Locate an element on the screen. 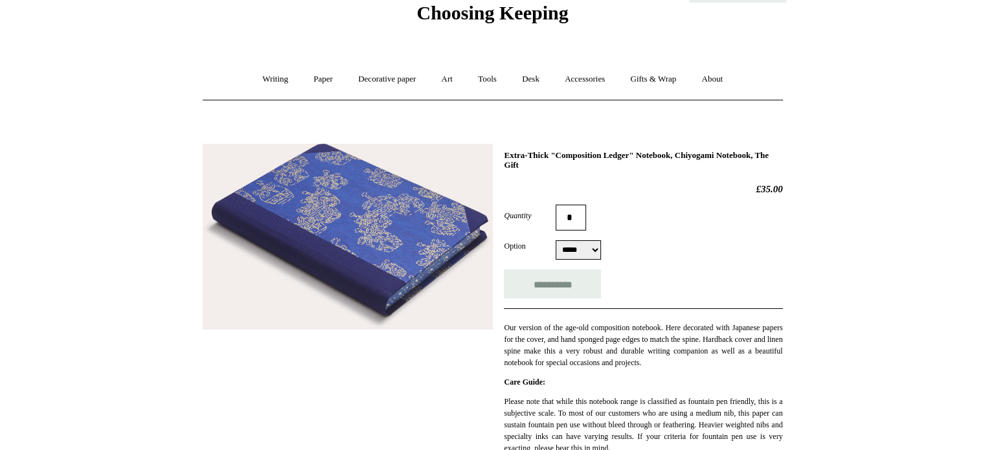 The height and width of the screenshot is (450, 985). a: Gifts & Wrap is located at coordinates (653, 79).